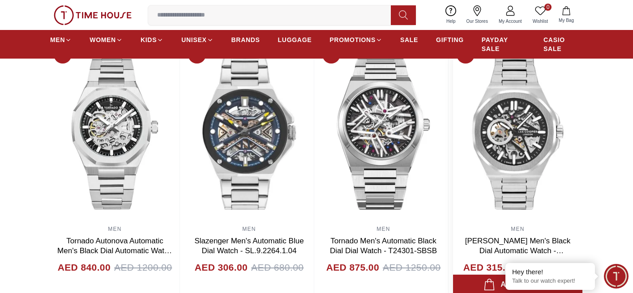 The height and width of the screenshot is (293, 633). Describe the element at coordinates (246, 40) in the screenshot. I see `span: BRANDS` at that location.